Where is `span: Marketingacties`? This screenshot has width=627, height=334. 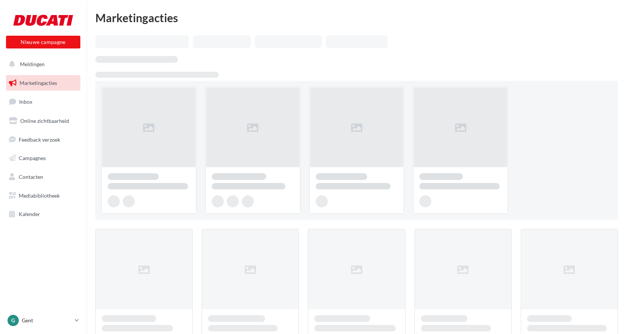
span: Marketingacties is located at coordinates (38, 83).